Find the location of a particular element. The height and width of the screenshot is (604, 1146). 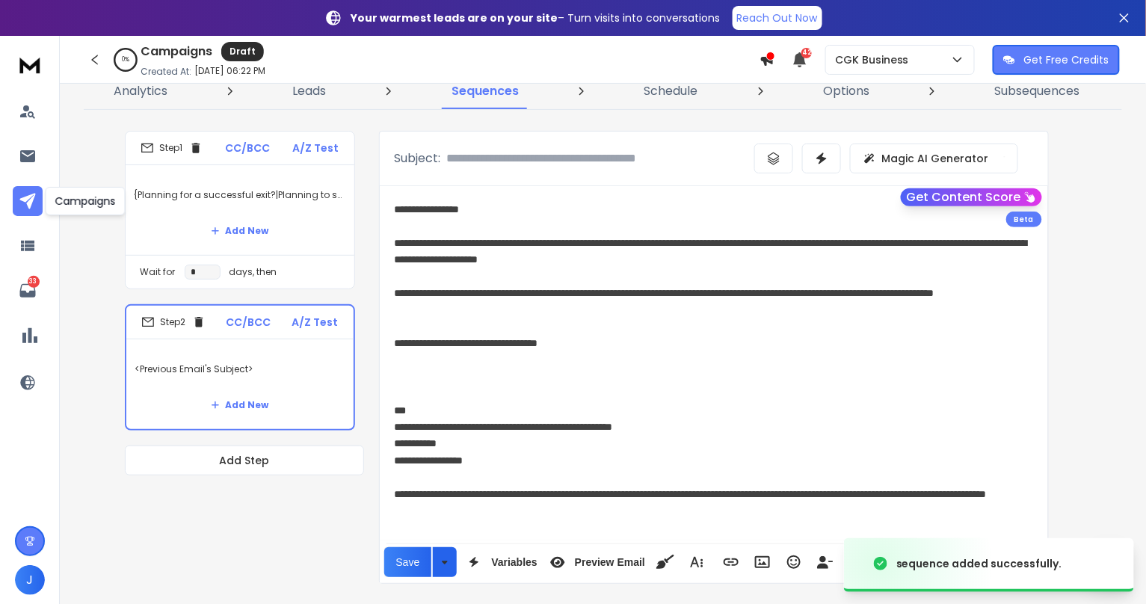

button: Emoticons is located at coordinates (794, 562).